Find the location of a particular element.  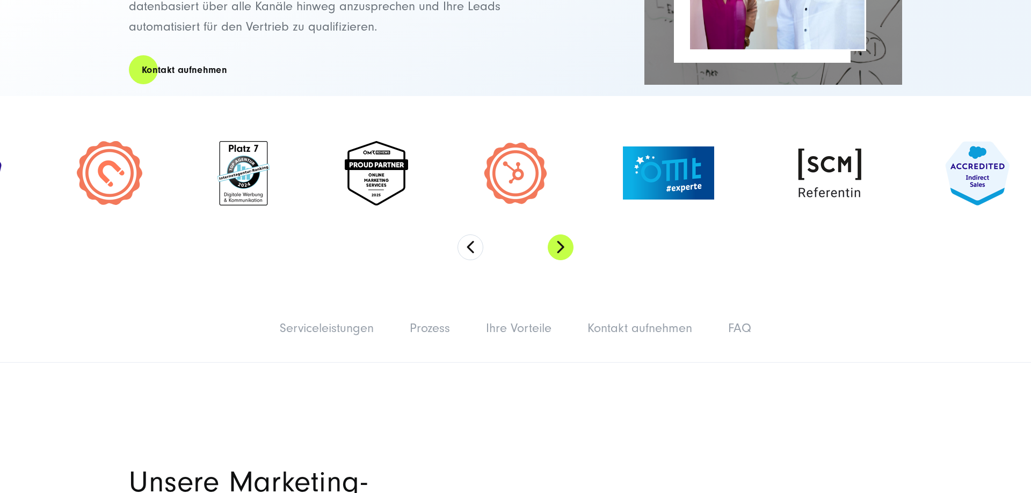

img: Online marketing services 2025 - Digital Agentur SUNZNET - OMR Proud Partner is located at coordinates (376, 173).